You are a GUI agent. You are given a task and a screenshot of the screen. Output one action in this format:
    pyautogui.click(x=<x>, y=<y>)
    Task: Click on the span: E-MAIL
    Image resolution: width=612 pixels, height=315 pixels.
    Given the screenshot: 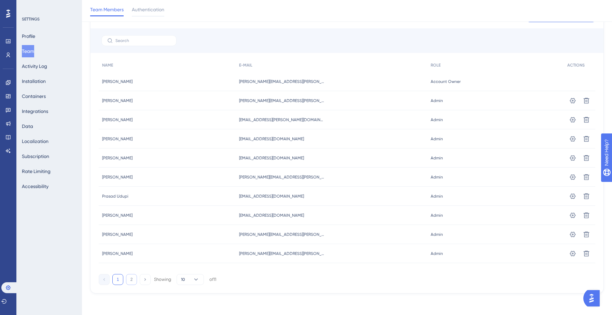 What is the action you would take?
    pyautogui.click(x=246, y=65)
    